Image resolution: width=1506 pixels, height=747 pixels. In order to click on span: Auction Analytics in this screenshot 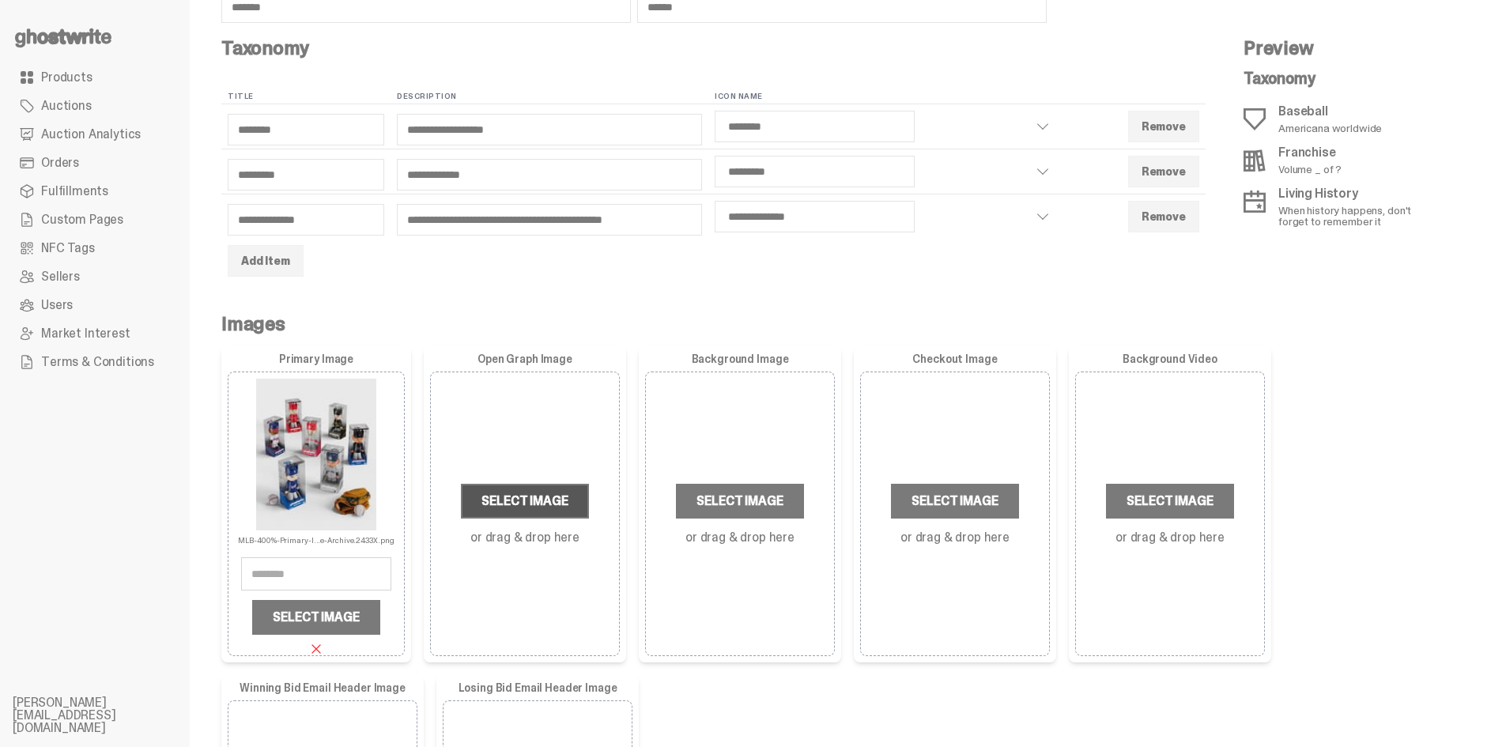, I will do `click(91, 134)`.